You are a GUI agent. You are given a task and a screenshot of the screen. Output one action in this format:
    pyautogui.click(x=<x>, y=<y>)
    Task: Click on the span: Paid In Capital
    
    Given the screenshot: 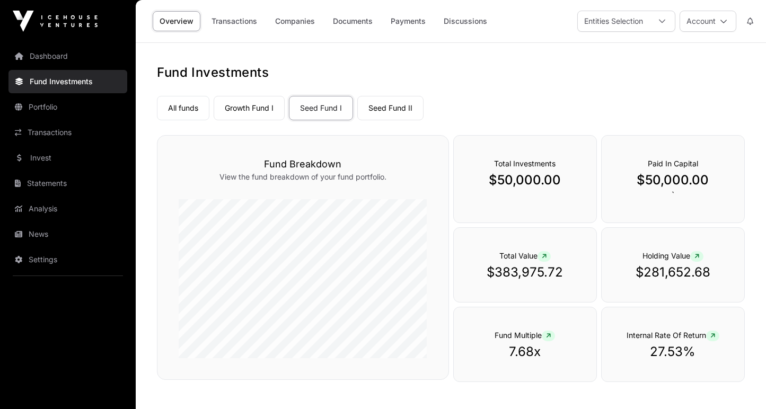 What is the action you would take?
    pyautogui.click(x=673, y=163)
    